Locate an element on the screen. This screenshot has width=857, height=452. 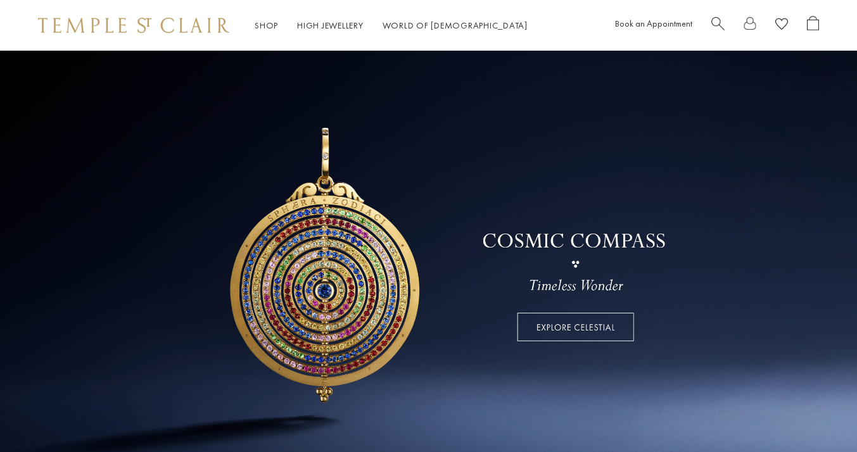
a: ShopShop is located at coordinates (266, 25).